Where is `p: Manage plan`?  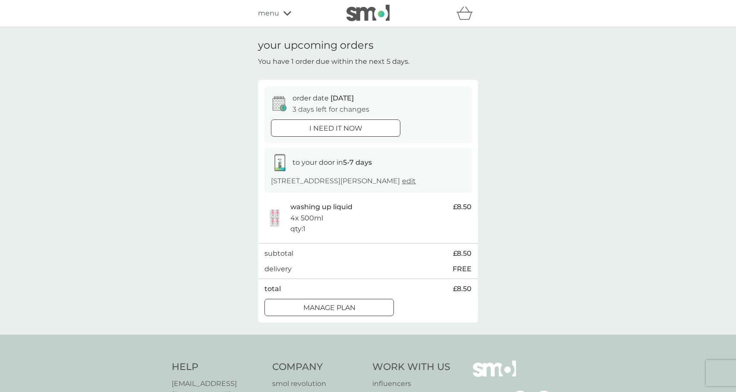
p: Manage plan is located at coordinates (329, 308).